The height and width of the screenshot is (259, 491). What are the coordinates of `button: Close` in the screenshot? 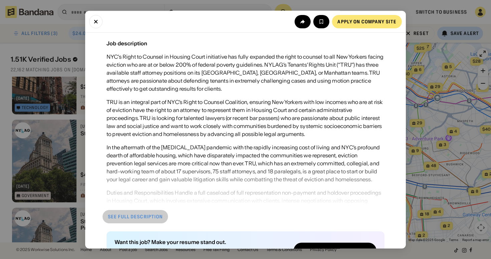 It's located at (96, 21).